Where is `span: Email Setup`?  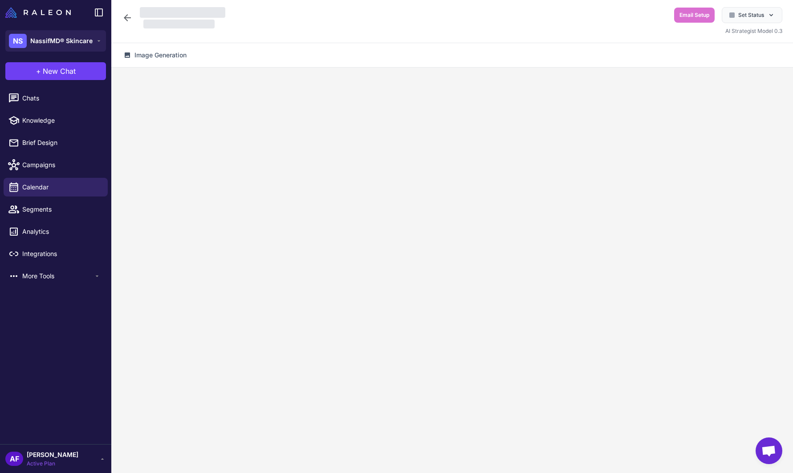
span: Email Setup is located at coordinates (694, 15).